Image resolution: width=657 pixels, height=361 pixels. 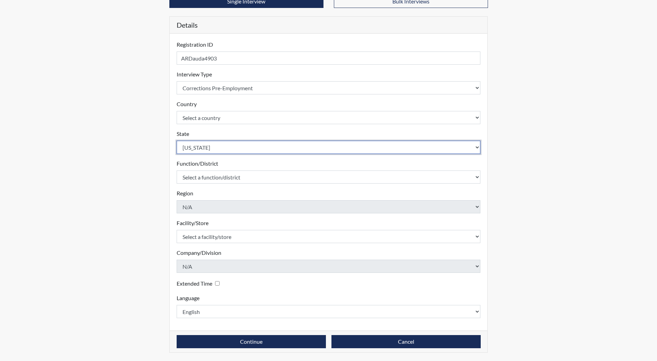 I want to click on label: Language, so click(x=188, y=298).